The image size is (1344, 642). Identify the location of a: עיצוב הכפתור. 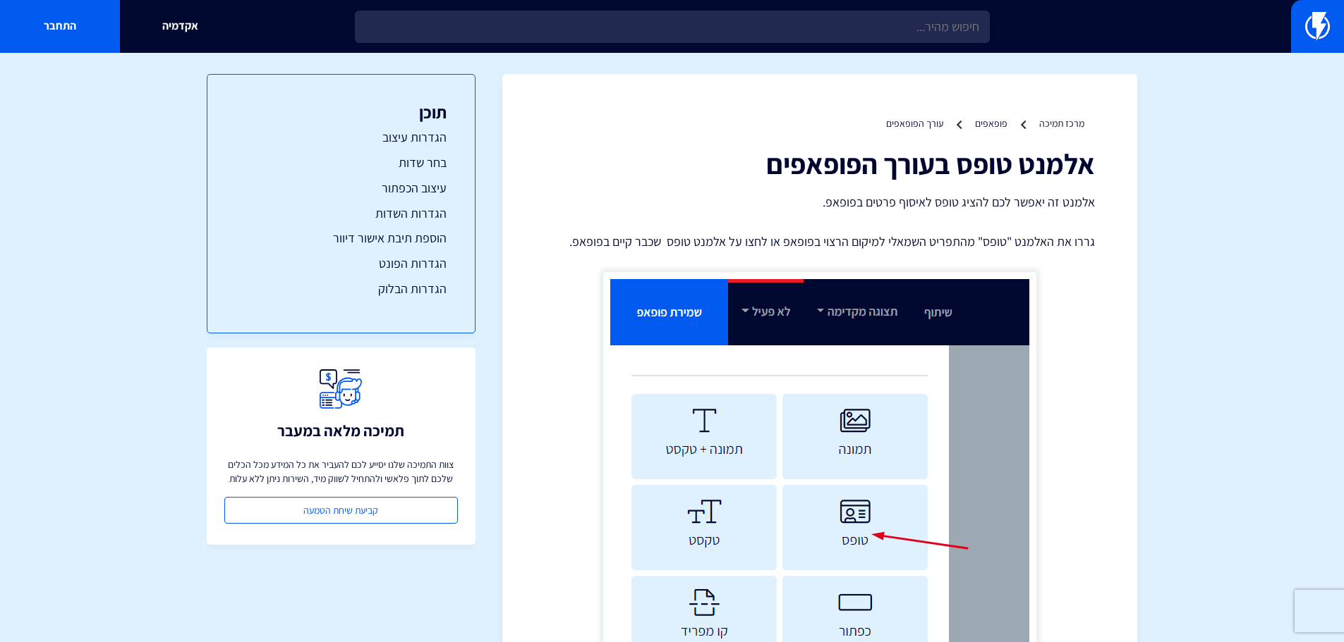
(341, 188).